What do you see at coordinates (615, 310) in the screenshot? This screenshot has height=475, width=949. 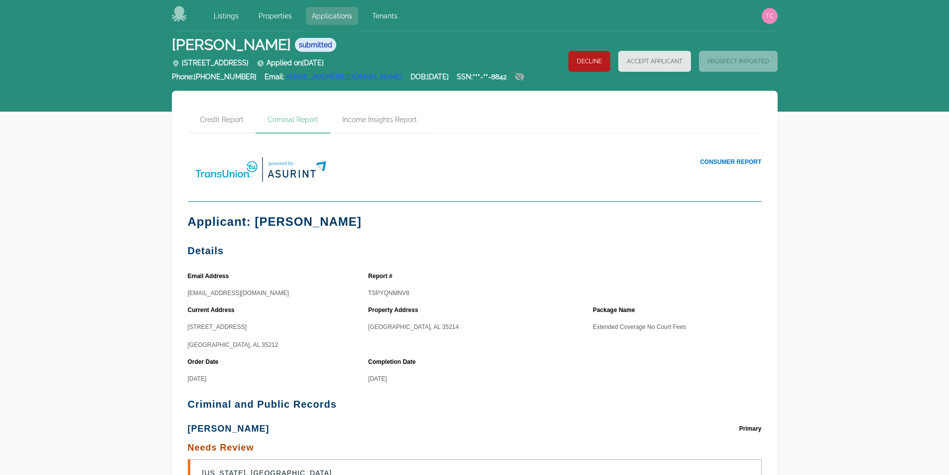 I see `strong: Package Name` at bounding box center [615, 310].